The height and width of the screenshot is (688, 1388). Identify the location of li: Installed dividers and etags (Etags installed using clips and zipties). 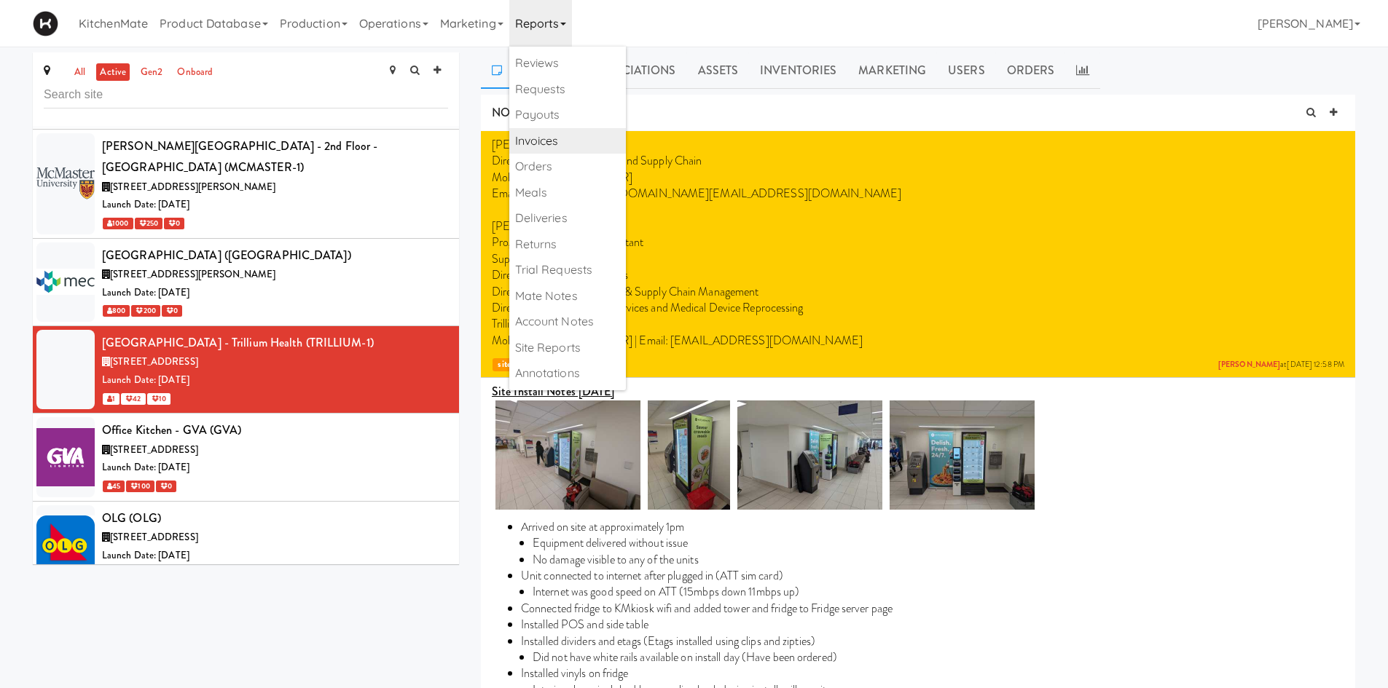
(932, 642).